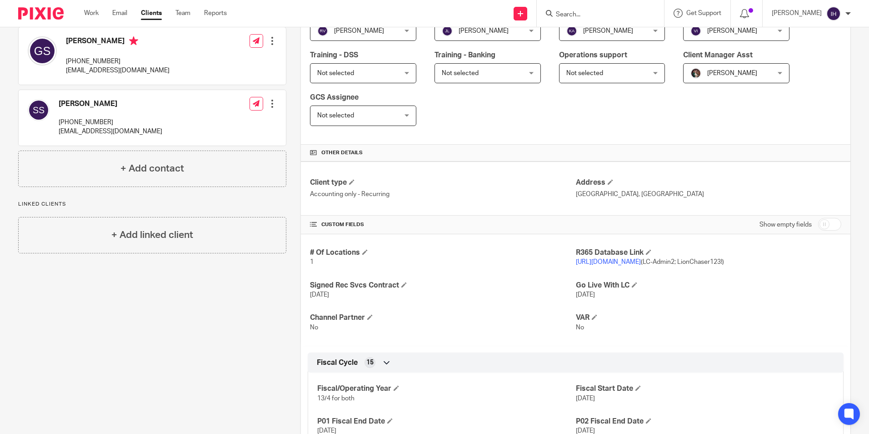 The image size is (869, 434). I want to click on a: Clients, so click(151, 13).